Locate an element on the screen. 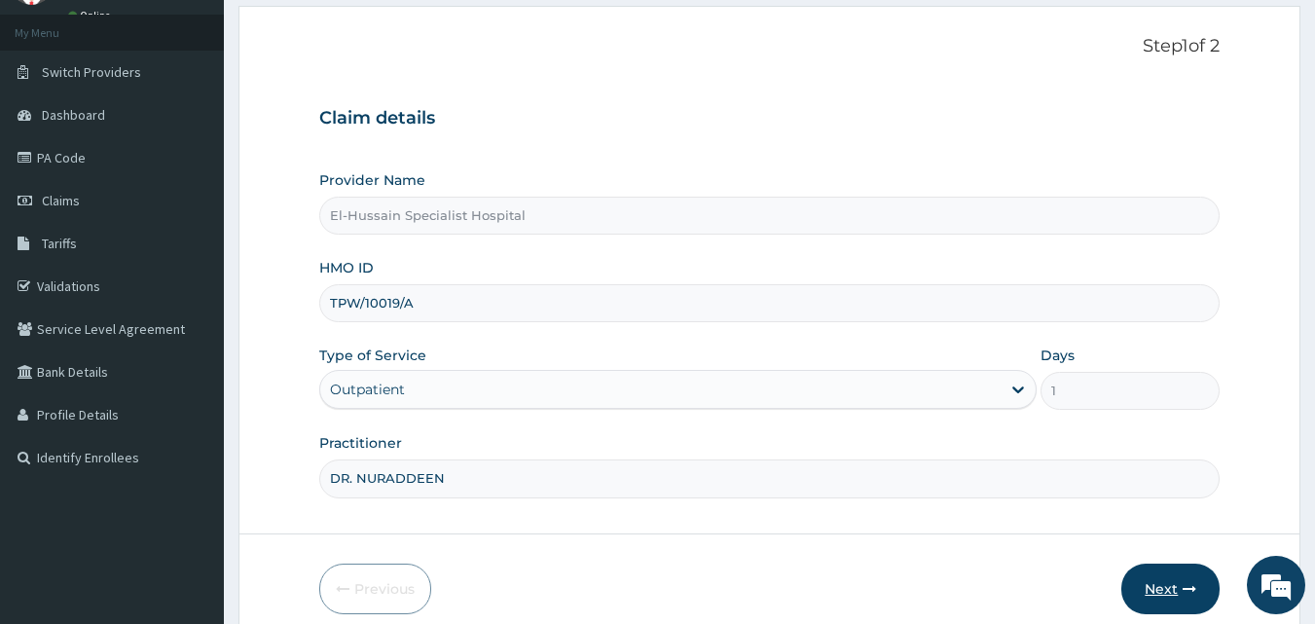 The image size is (1315, 624). a: Online is located at coordinates (91, 16).